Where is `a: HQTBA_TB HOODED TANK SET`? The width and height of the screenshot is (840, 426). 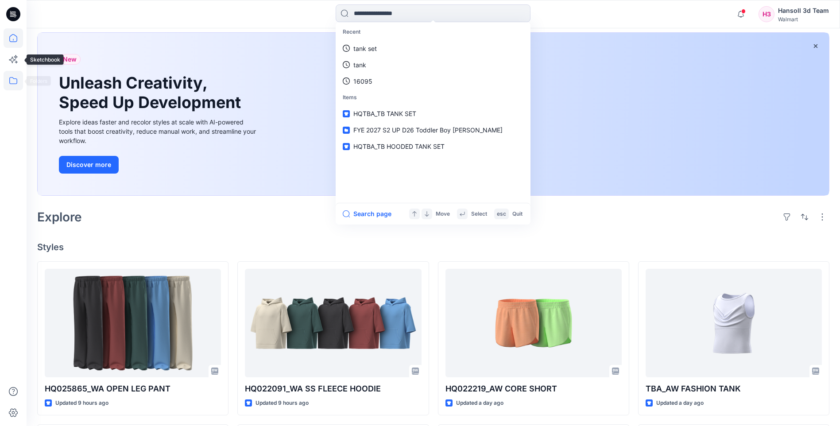 a: HQTBA_TB HOODED TANK SET is located at coordinates (433, 146).